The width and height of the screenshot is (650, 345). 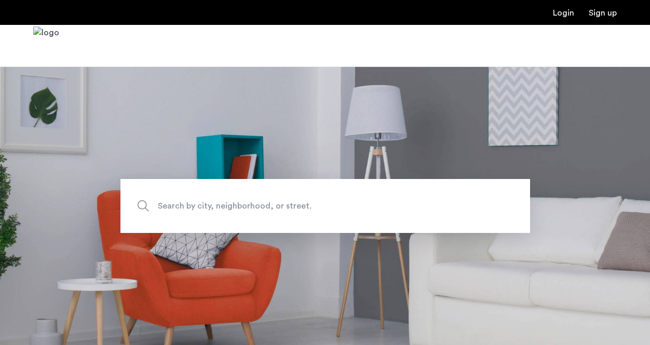 I want to click on span: Search by city, neighborhood, or street., so click(x=301, y=206).